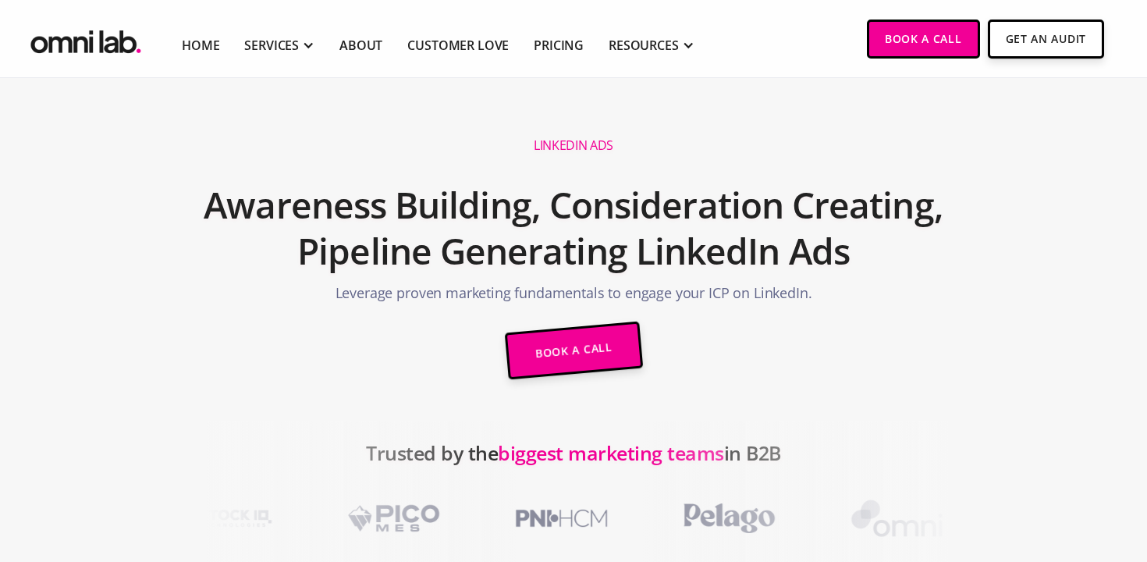  What do you see at coordinates (86, 38) in the screenshot?
I see `img: Omni Lab: B2B SaaS Demand Generation Agency` at bounding box center [86, 38].